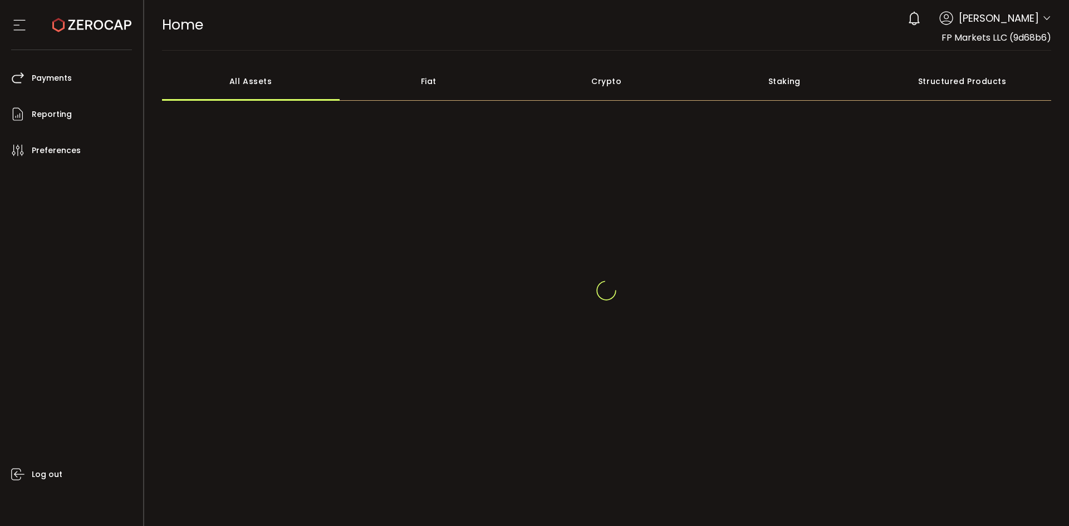 Image resolution: width=1069 pixels, height=526 pixels. Describe the element at coordinates (52, 78) in the screenshot. I see `span: Payments` at that location.